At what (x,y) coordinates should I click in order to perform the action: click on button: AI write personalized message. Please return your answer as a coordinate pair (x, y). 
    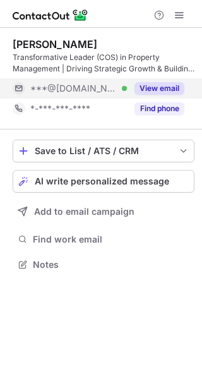
    Looking at the image, I should click on (103, 181).